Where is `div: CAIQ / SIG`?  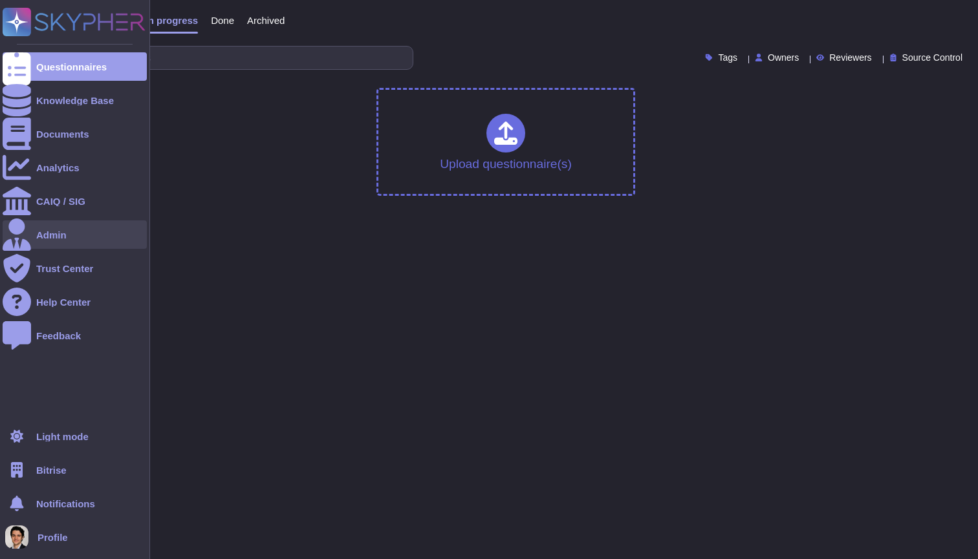 div: CAIQ / SIG is located at coordinates (61, 201).